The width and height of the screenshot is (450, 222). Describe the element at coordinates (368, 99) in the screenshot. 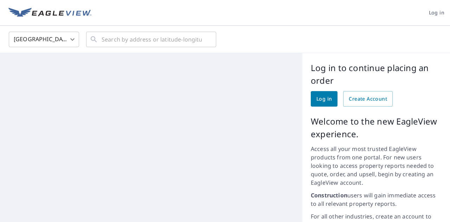

I see `span: Create Account` at that location.